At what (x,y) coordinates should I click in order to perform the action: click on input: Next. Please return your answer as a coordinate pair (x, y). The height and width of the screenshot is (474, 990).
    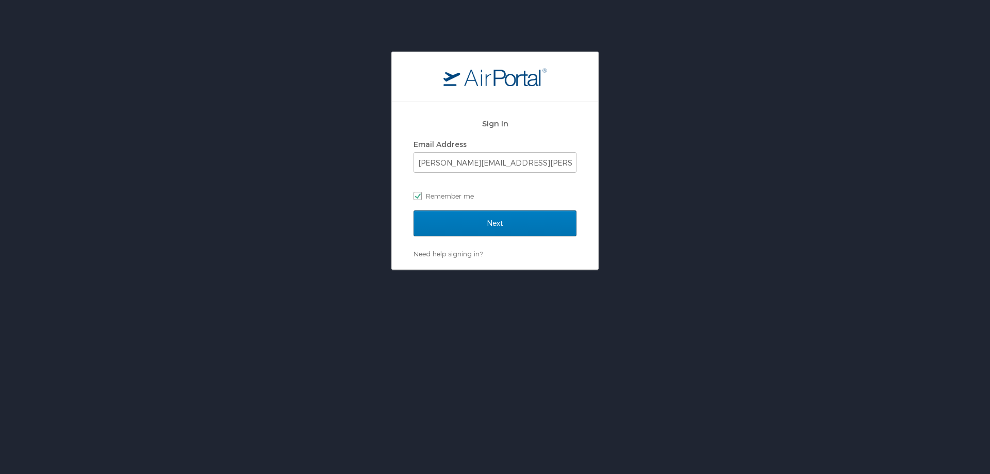
    Looking at the image, I should click on (495, 223).